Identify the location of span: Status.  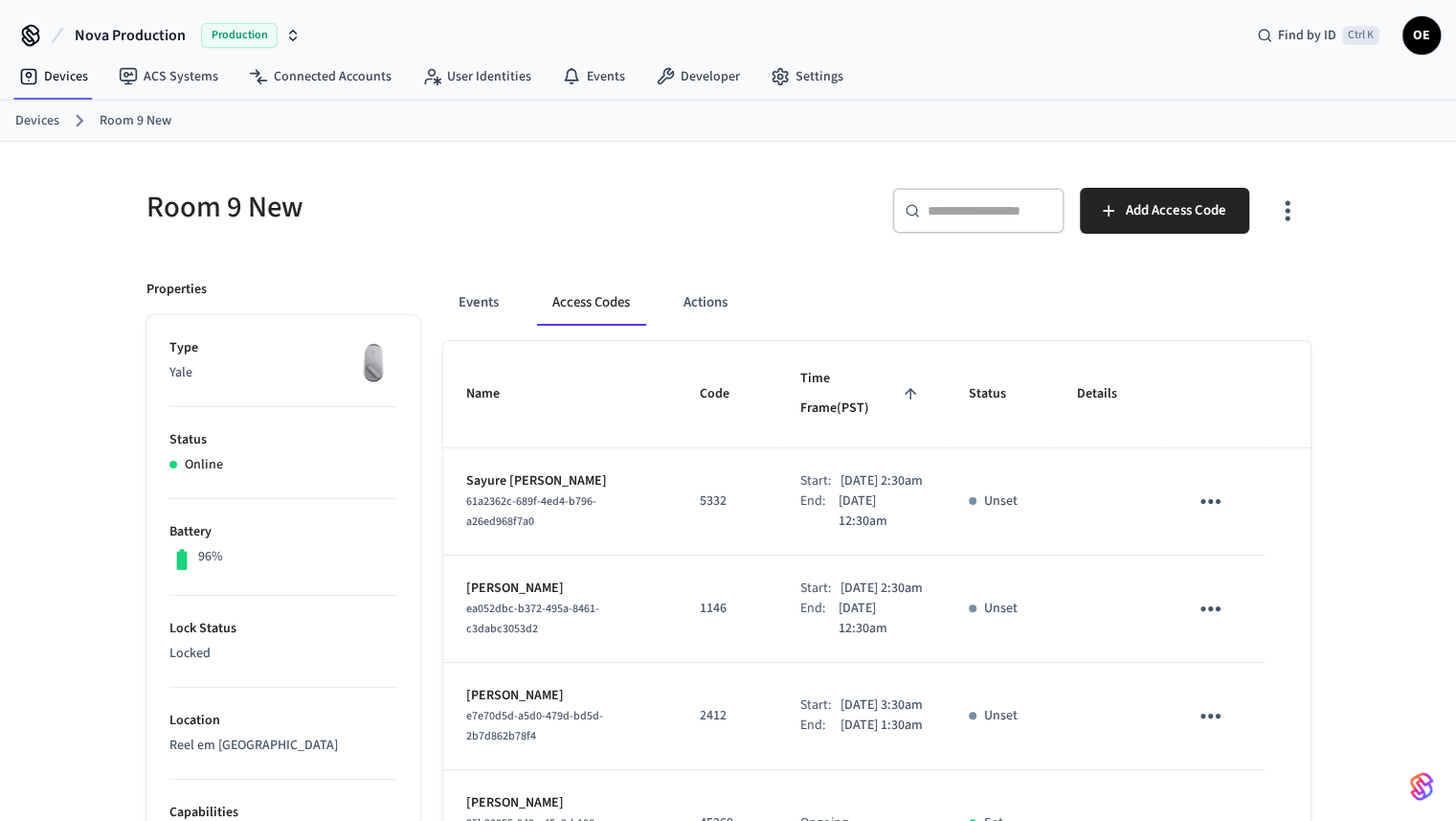
(1000, 393).